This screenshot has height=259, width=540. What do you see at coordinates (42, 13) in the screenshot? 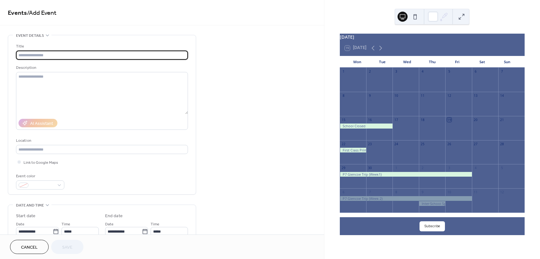
I see `span: / Add Event` at bounding box center [42, 13].